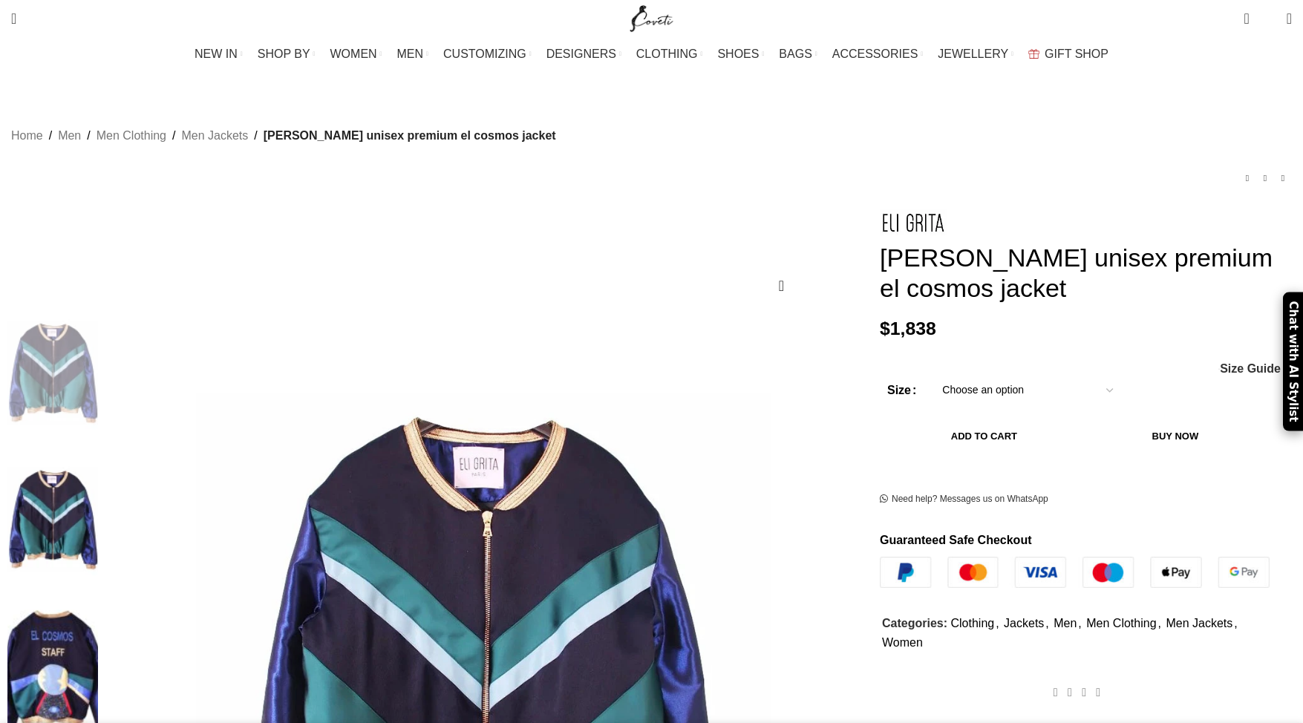 Image resolution: width=1303 pixels, height=723 pixels. Describe the element at coordinates (1069, 692) in the screenshot. I see `a: X social link` at that location.